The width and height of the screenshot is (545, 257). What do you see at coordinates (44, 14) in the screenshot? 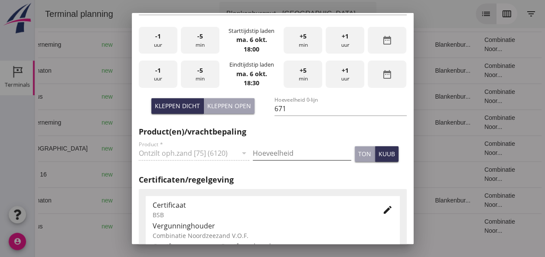
I see `div: Terminal planning` at bounding box center [44, 14].